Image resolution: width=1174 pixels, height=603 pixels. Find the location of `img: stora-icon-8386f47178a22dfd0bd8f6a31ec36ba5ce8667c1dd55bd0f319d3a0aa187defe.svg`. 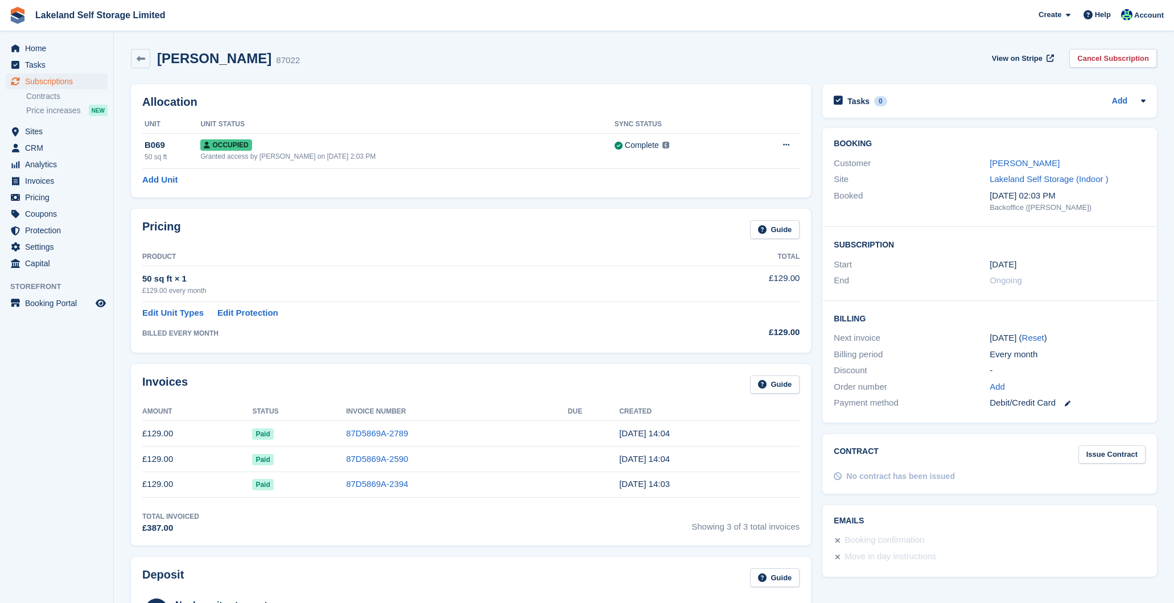

img: stora-icon-8386f47178a22dfd0bd8f6a31ec36ba5ce8667c1dd55bd0f319d3a0aa187defe.svg is located at coordinates (18, 15).